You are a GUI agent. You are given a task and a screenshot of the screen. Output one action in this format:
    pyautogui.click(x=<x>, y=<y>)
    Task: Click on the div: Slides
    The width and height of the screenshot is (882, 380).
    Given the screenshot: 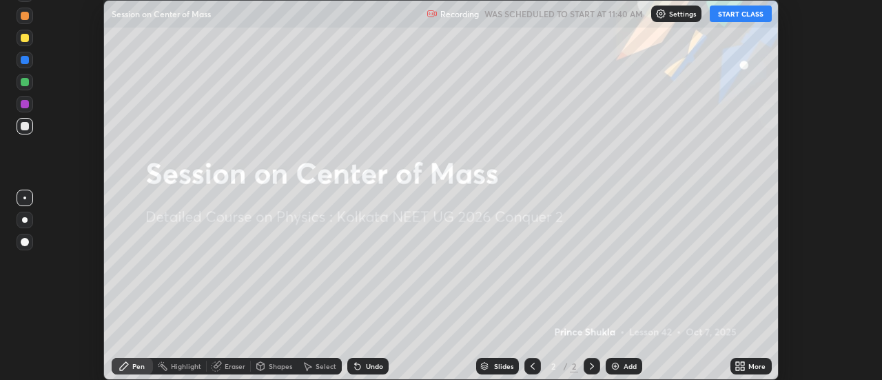 What is the action you would take?
    pyautogui.click(x=504, y=366)
    